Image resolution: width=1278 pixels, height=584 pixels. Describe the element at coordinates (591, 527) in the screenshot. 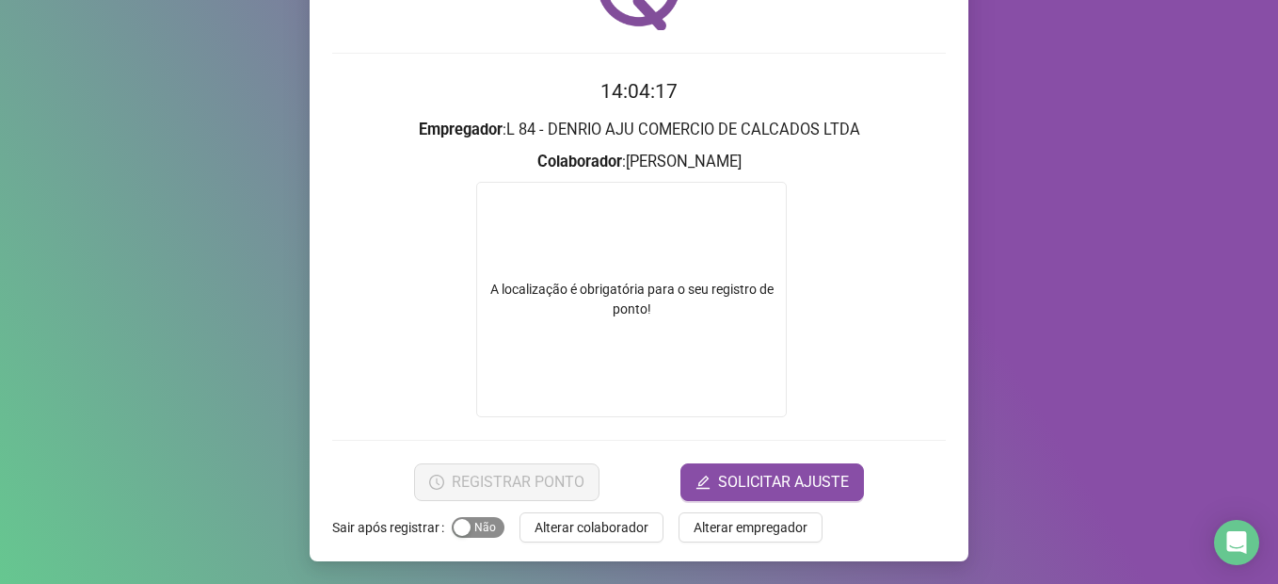

I see `button: Alterar colaborador` at that location.